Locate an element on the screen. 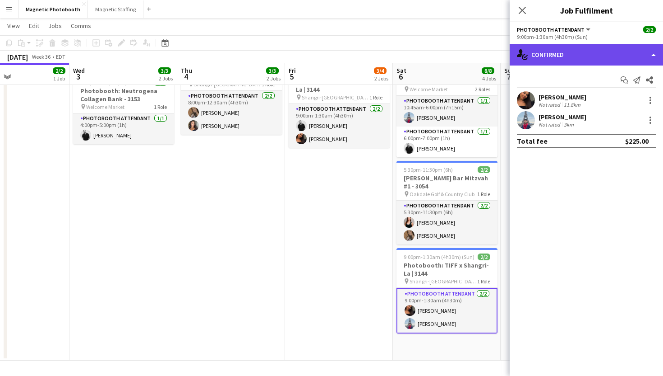 This screenshot has height=376, width=663. span: Photobooth Attendant is located at coordinates (551, 29).